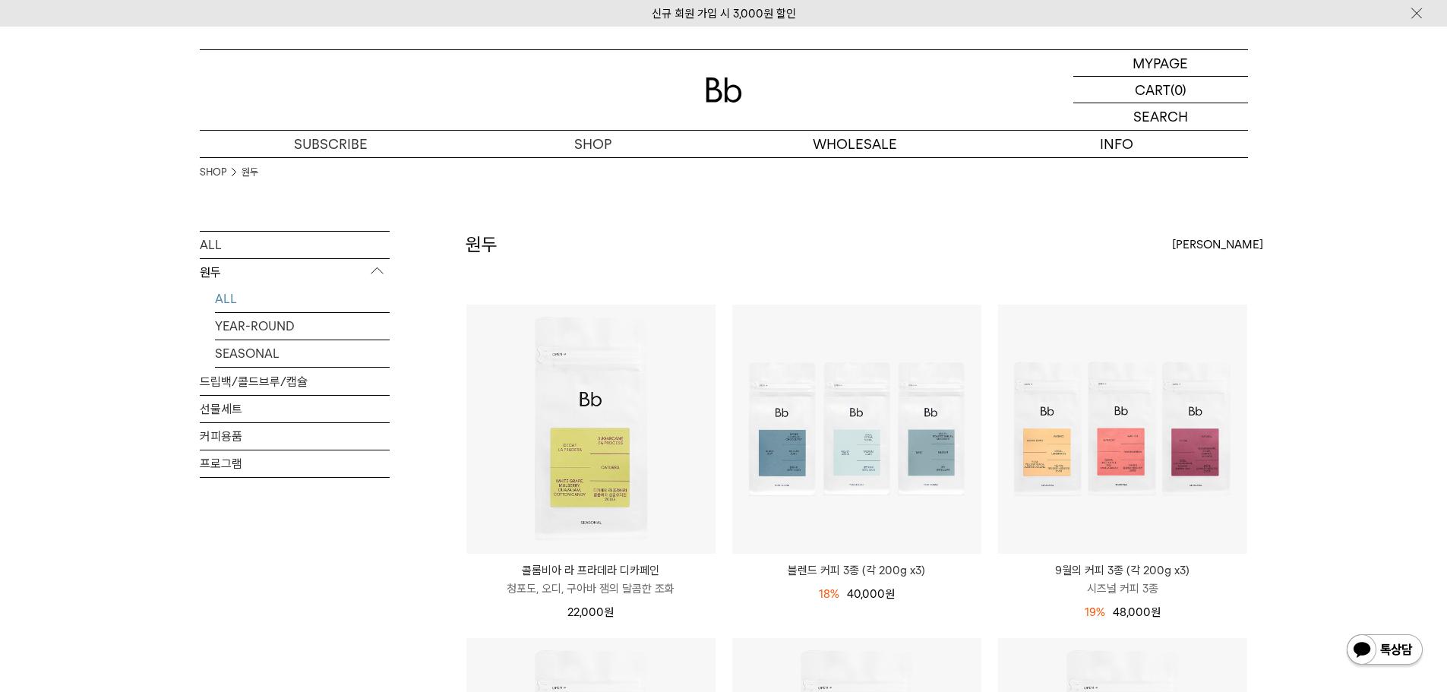 The image size is (1447, 692). Describe the element at coordinates (482, 245) in the screenshot. I see `h2: 원두` at that location.